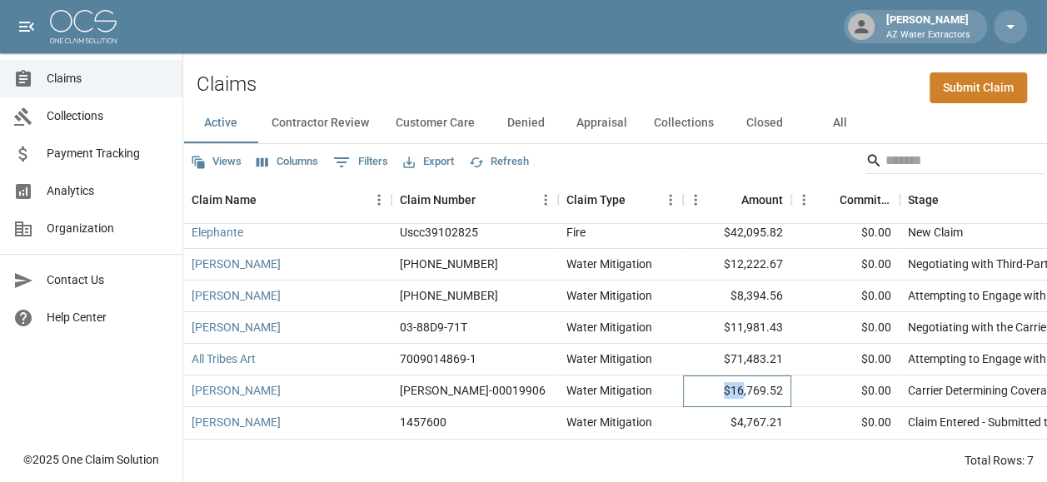  I want to click on div: dynamic tabs, so click(615, 123).